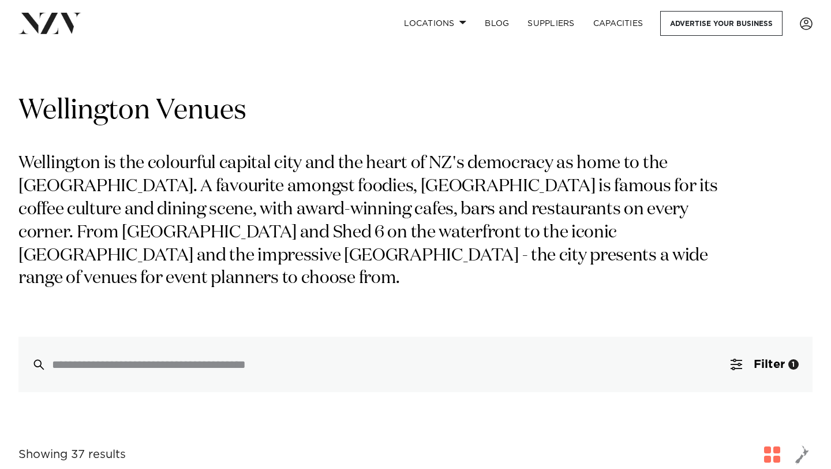 Image resolution: width=831 pixels, height=469 pixels. I want to click on a: Advertise your business, so click(722, 23).